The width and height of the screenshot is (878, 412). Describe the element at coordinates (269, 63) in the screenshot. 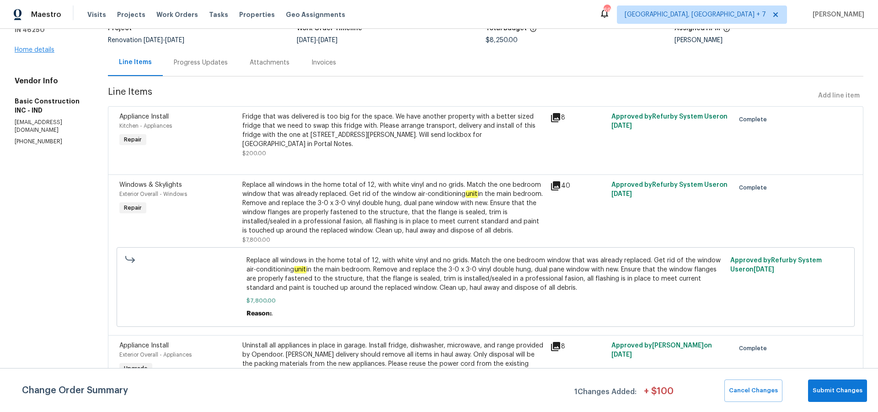

I see `div: Attachments` at that location.